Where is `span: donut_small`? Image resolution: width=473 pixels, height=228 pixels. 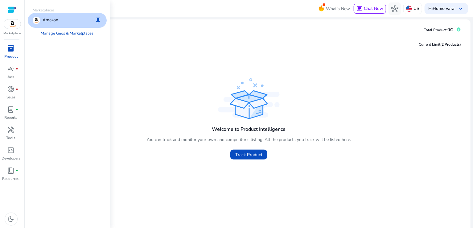
span: donut_small is located at coordinates (11, 89).